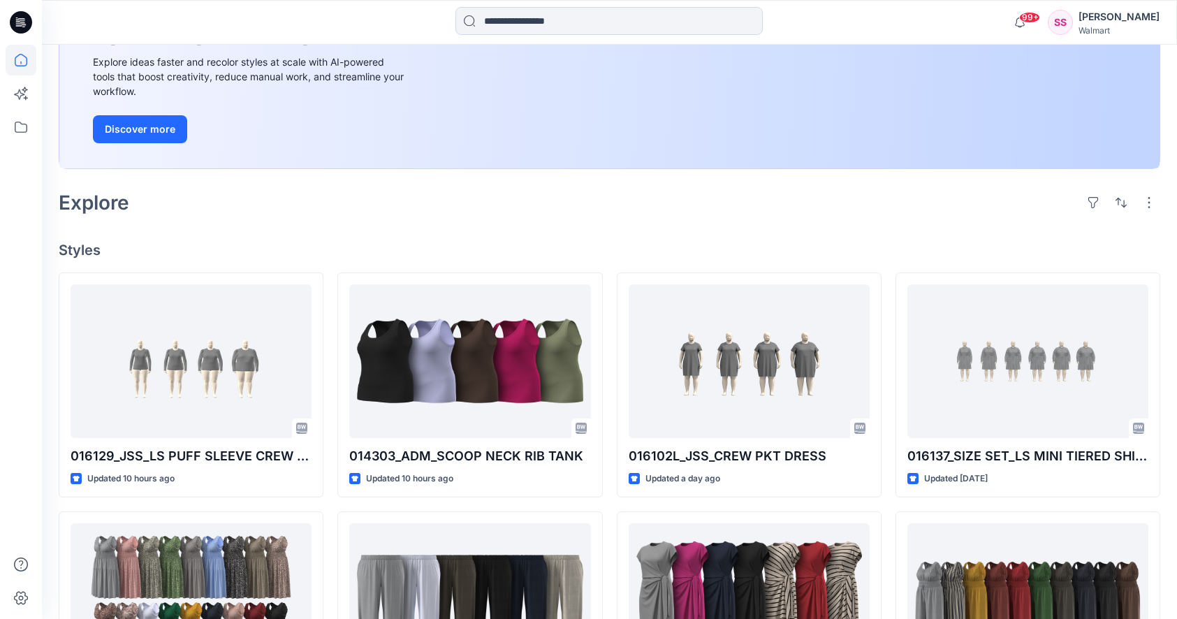 The width and height of the screenshot is (1177, 619). What do you see at coordinates (250, 76) in the screenshot?
I see `div: Explore ideas faster and recolor styles at scale with AI-powered tools that boost creativity, red...` at bounding box center [250, 76].